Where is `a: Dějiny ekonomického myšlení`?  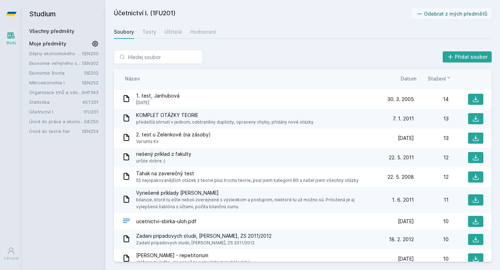 a: Dějiny ekonomického myšlení is located at coordinates (56, 53).